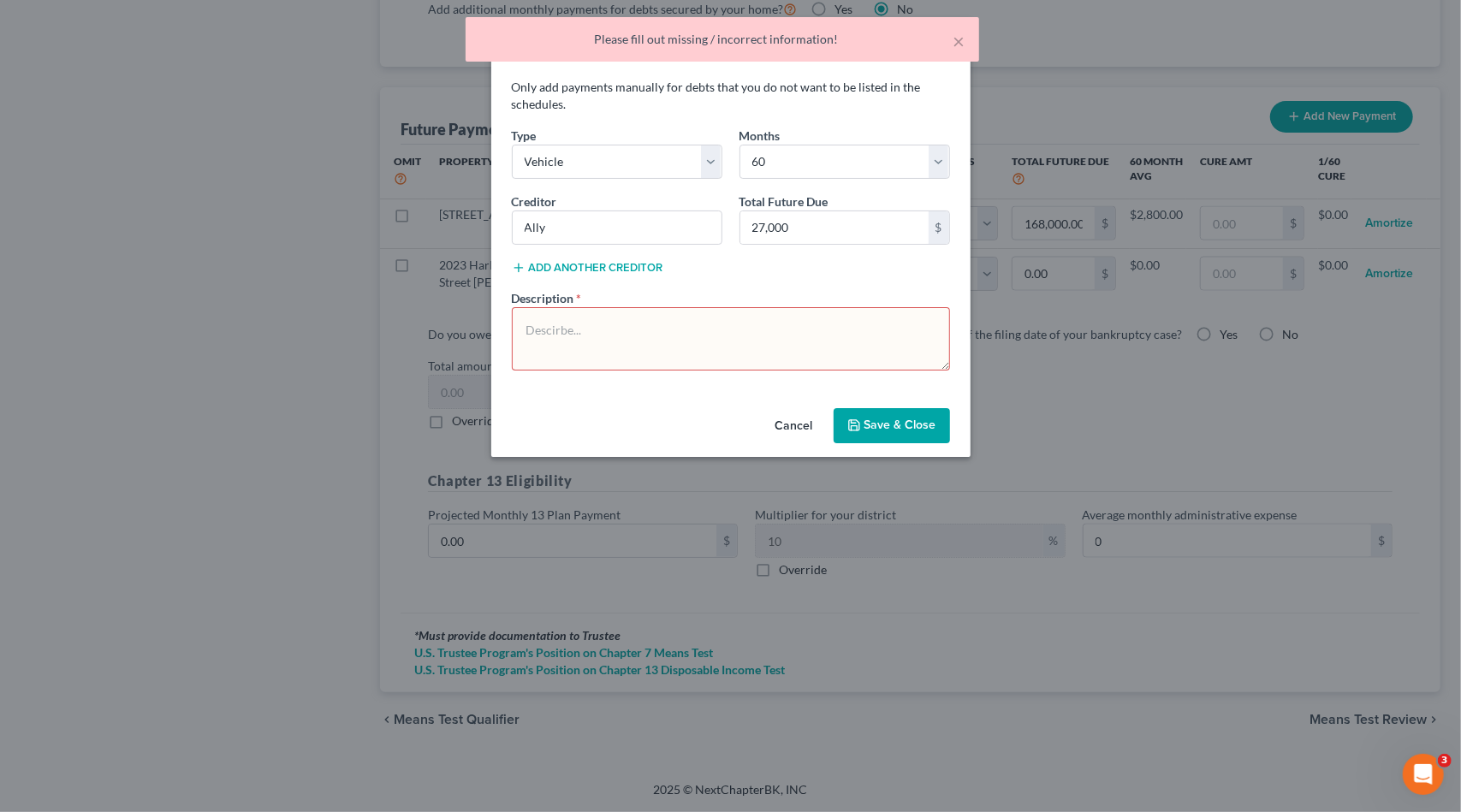  Describe the element at coordinates (723, 39) in the screenshot. I see `div: Please fill out missing / incorrect information!` at that location.